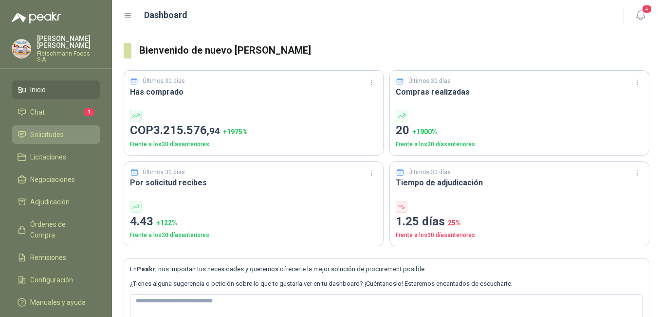  Describe the element at coordinates (56, 229) in the screenshot. I see `a: Órdenes de Compra` at that location.